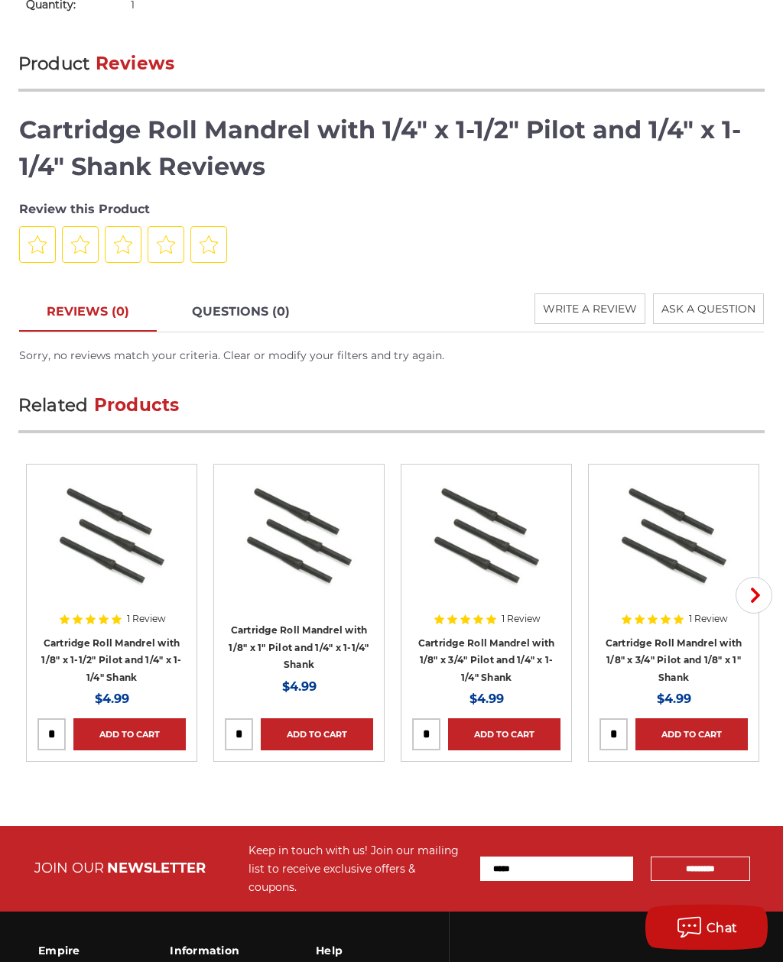 Image resolution: width=783 pixels, height=962 pixels. What do you see at coordinates (708, 310) in the screenshot?
I see `span: ASK A QUESTION` at bounding box center [708, 310].